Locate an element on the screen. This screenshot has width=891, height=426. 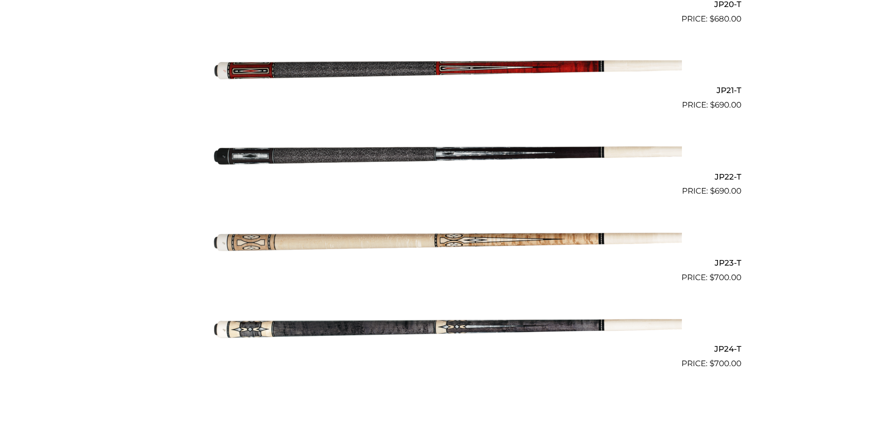
h2: JP21-T is located at coordinates (446, 90).